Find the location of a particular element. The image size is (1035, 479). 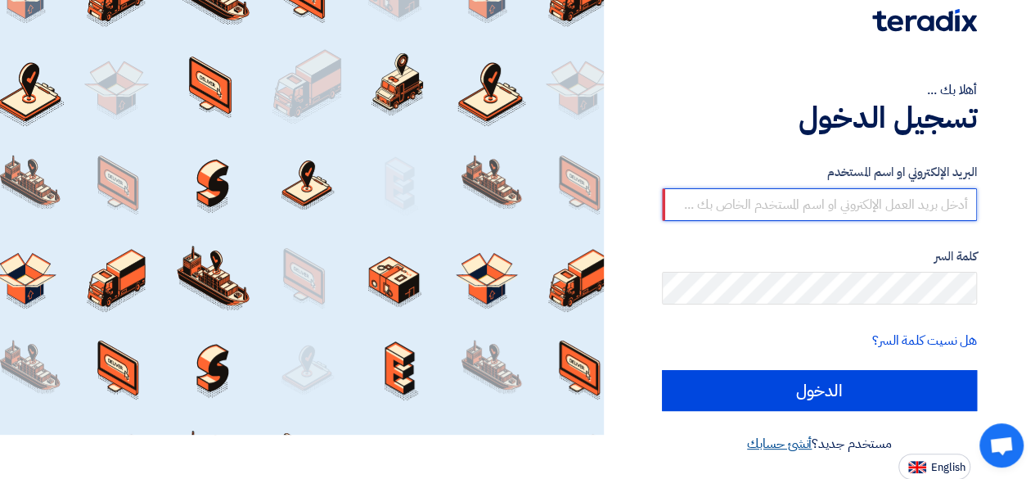

input: أدخل بريد العمل الإلكتروني او اسم المستخدم الخاص بك ... is located at coordinates (819, 205).